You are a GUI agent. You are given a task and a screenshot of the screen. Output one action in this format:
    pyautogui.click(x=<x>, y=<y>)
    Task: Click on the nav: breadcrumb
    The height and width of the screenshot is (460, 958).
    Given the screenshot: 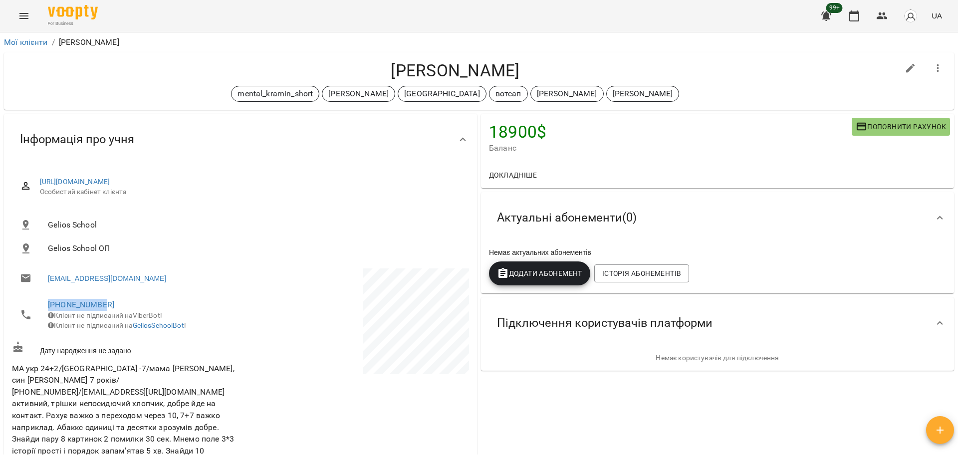 What is the action you would take?
    pyautogui.click(x=479, y=42)
    